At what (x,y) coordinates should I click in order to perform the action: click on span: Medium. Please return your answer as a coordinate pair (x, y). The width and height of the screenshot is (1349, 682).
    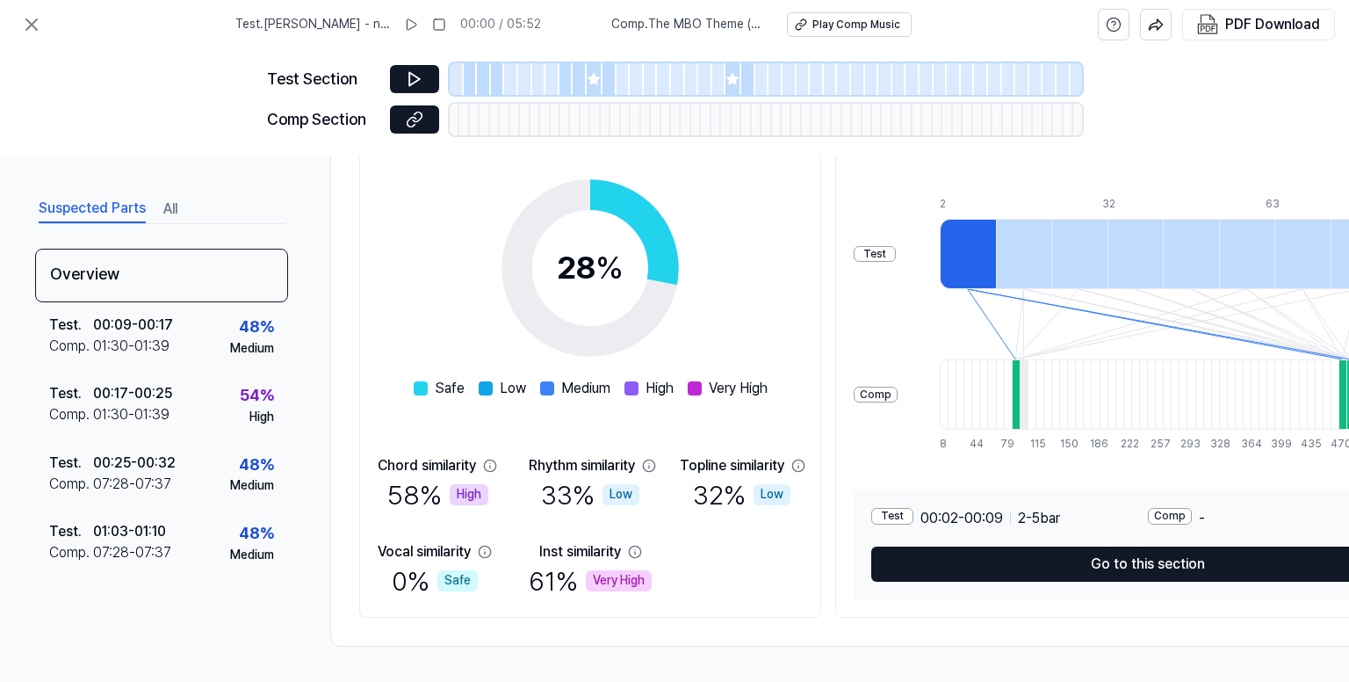
    Looking at the image, I should click on (586, 388).